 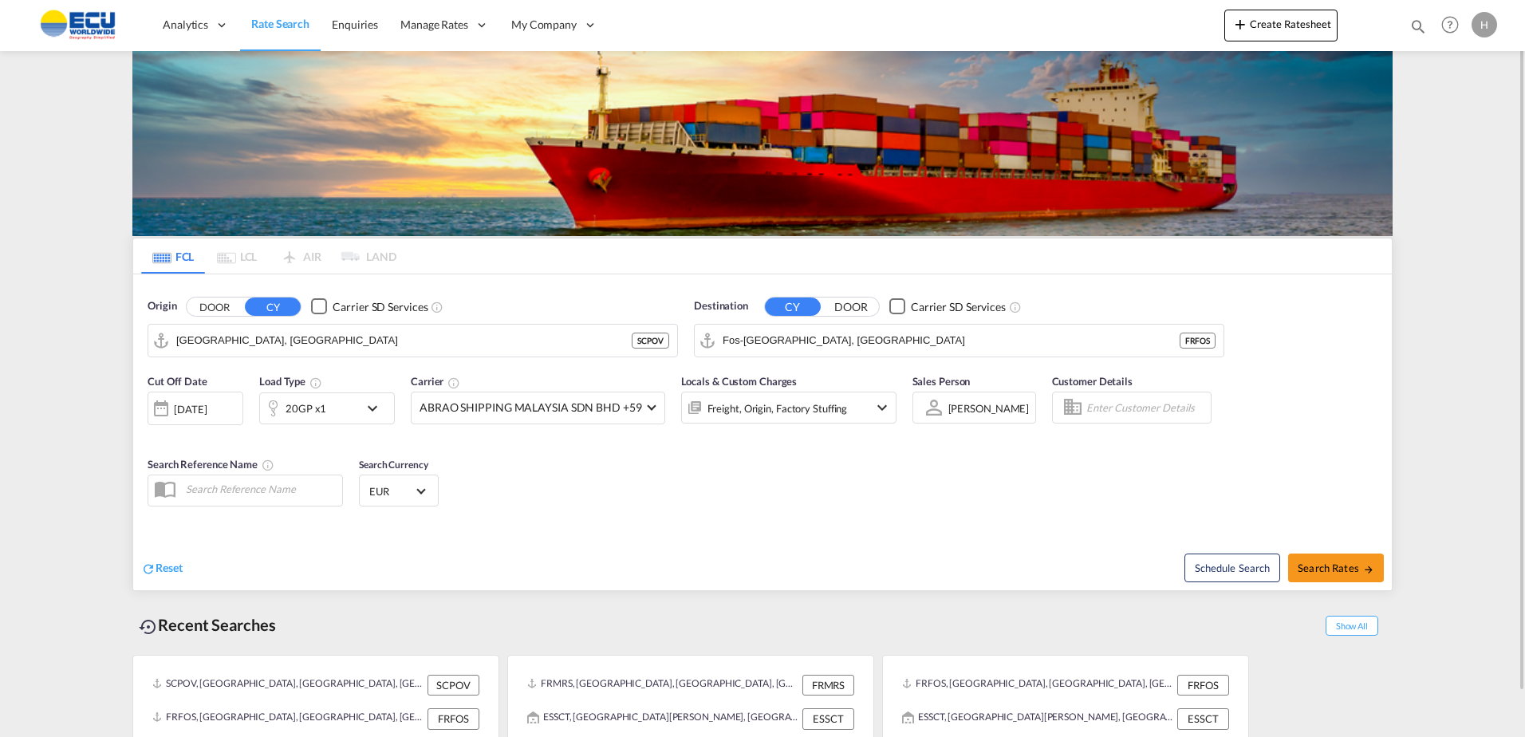 What do you see at coordinates (153, 434) in the screenshot?
I see `md-datepicker: Select` at bounding box center [153, 434].